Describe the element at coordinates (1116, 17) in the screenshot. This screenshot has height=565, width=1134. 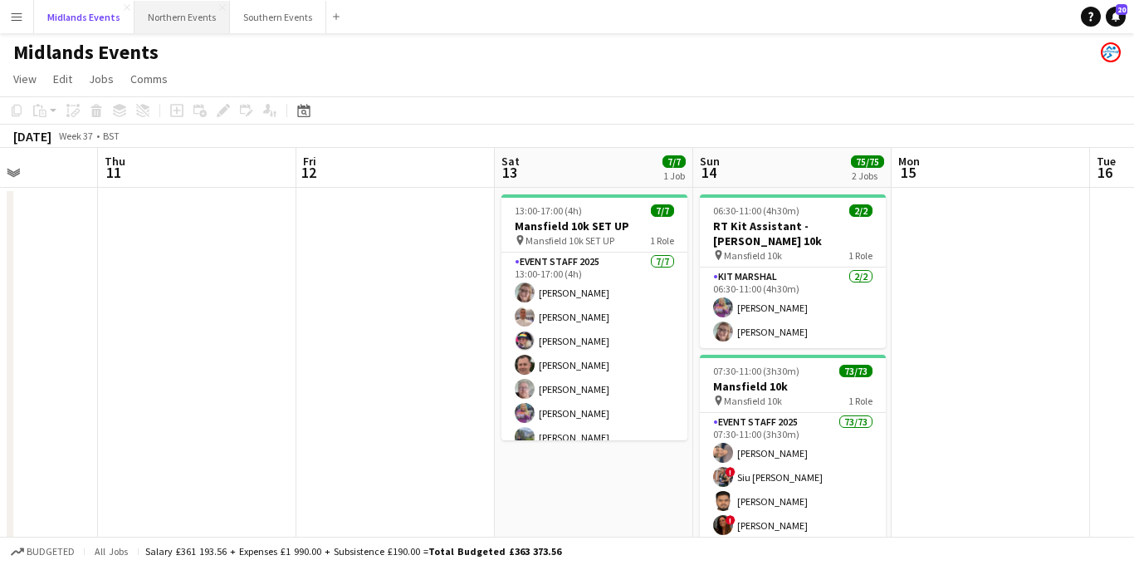
I see `a: 20` at that location.